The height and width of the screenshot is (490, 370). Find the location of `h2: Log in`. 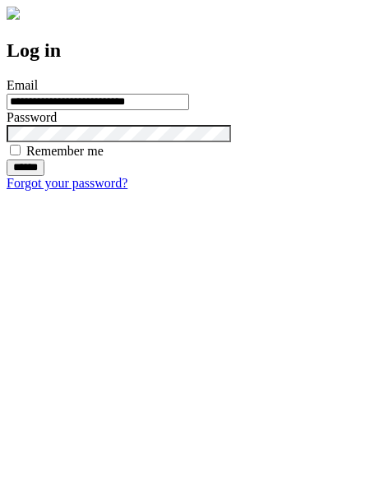

h2: Log in is located at coordinates (185, 50).